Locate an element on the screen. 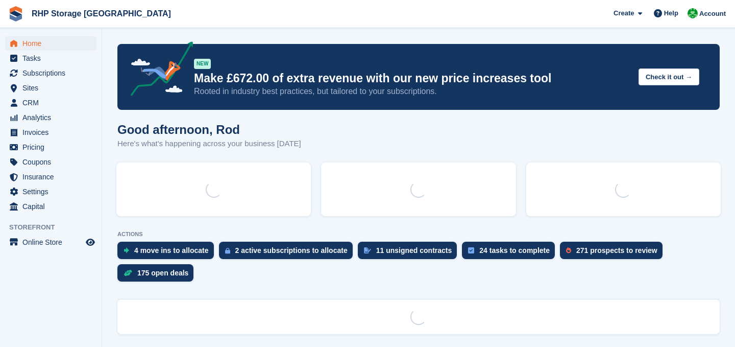  span: Create is located at coordinates (624, 13).